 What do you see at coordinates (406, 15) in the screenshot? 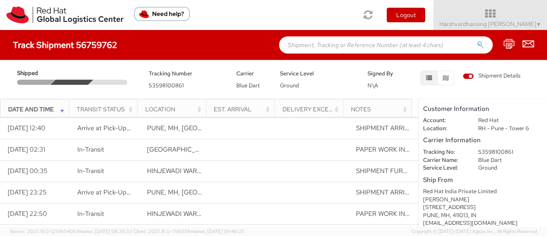
I see `button: Logout` at bounding box center [406, 15].